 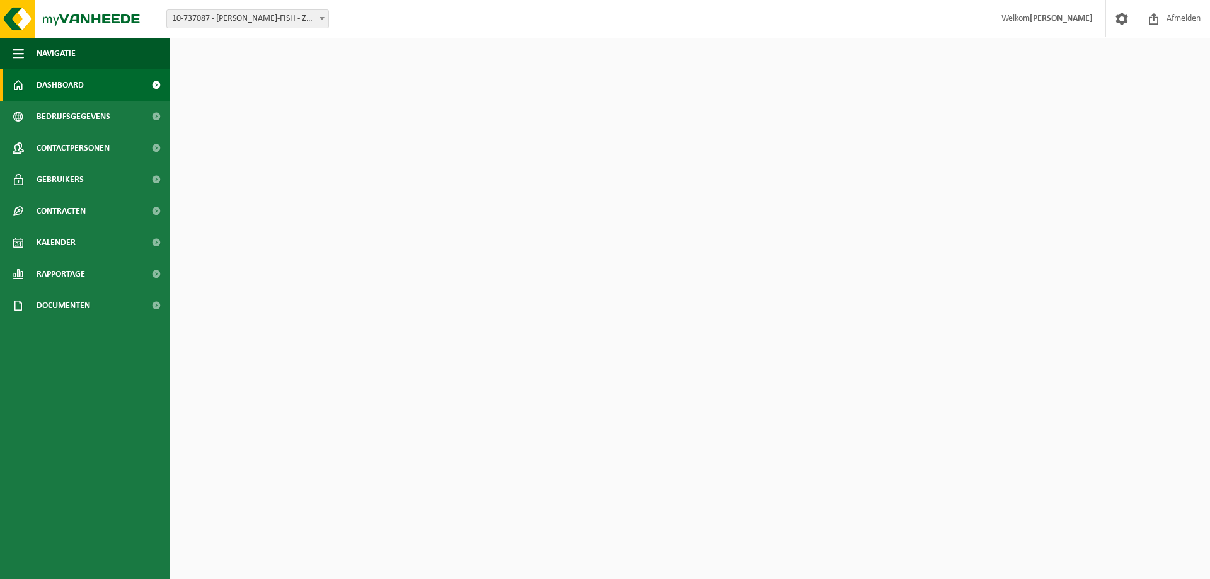 What do you see at coordinates (63, 306) in the screenshot?
I see `span: Documenten` at bounding box center [63, 306].